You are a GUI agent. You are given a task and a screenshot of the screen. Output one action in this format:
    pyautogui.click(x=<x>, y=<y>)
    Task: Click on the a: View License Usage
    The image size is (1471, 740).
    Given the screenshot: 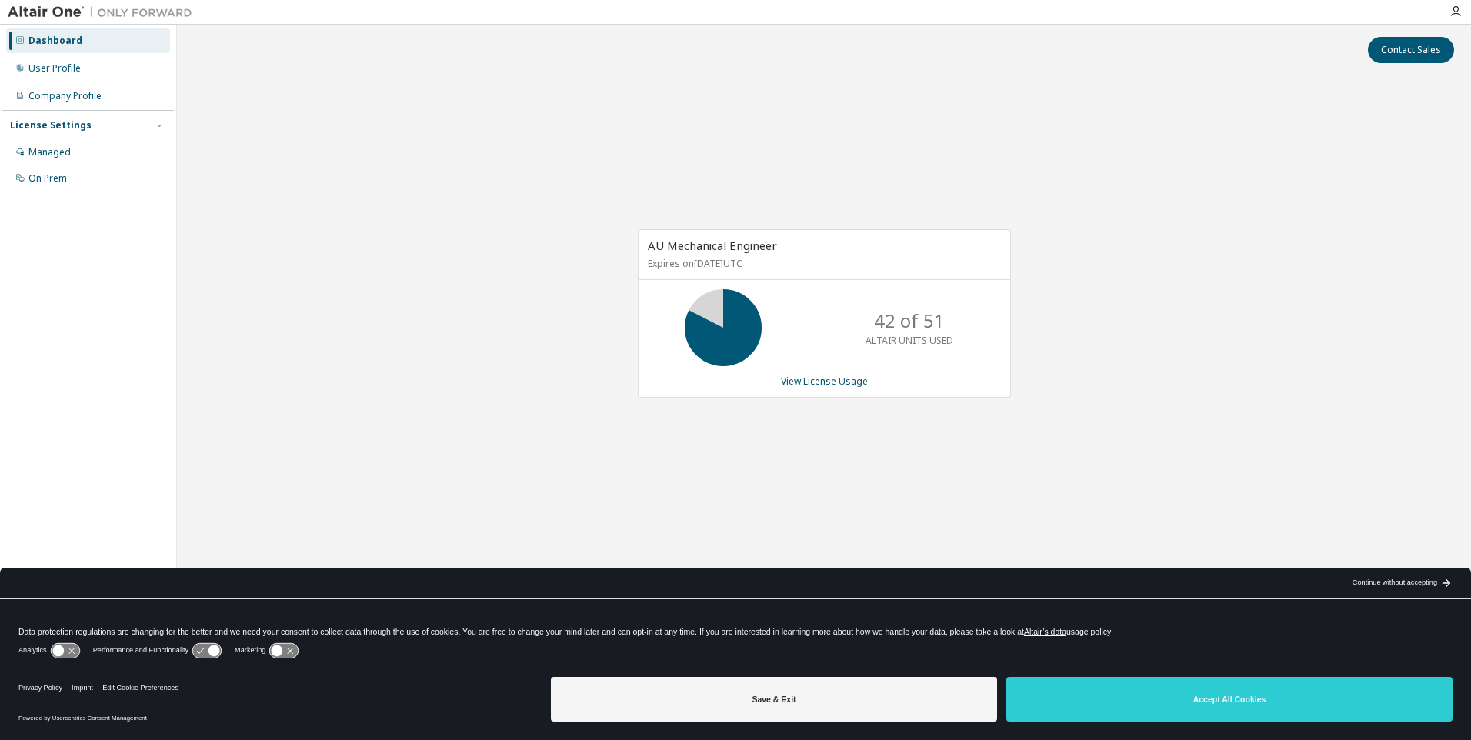 What is the action you would take?
    pyautogui.click(x=824, y=381)
    